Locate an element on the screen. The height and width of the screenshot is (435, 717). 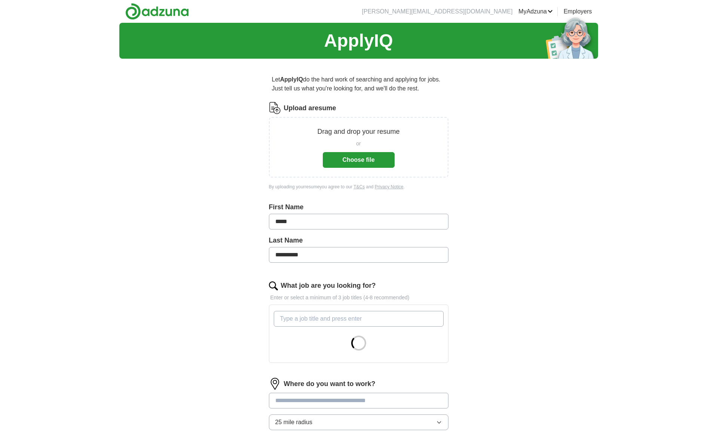
img: location.png is located at coordinates (275, 384).